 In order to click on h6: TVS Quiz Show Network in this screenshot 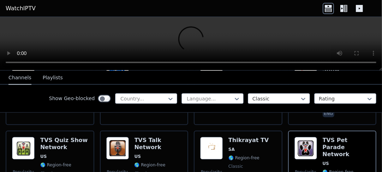, I will do `click(64, 144)`.